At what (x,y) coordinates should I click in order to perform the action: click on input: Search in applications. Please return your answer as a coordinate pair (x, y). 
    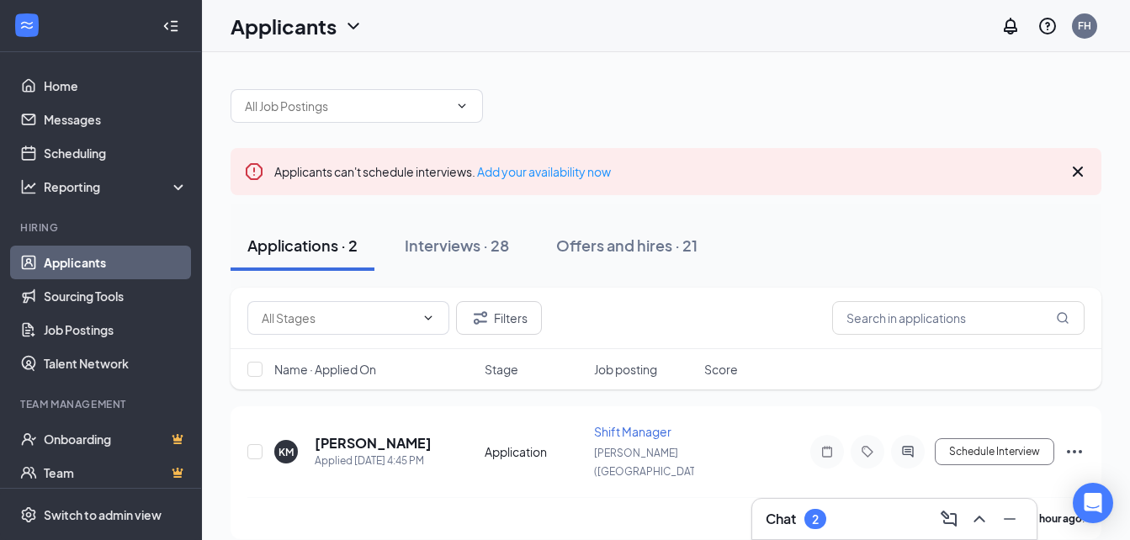
    Looking at the image, I should click on (958, 318).